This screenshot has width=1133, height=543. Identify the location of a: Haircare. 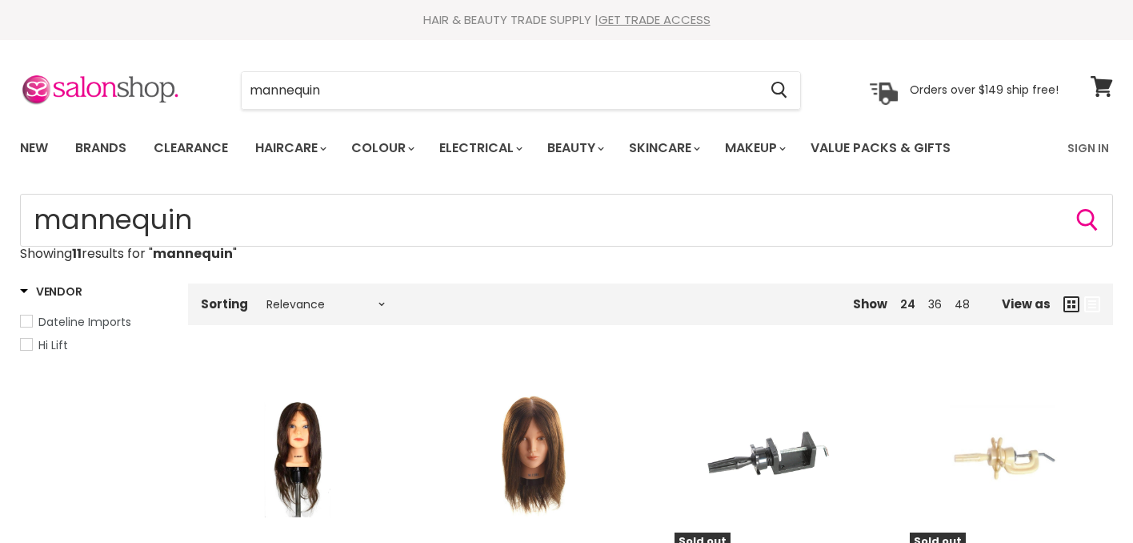
(290, 148).